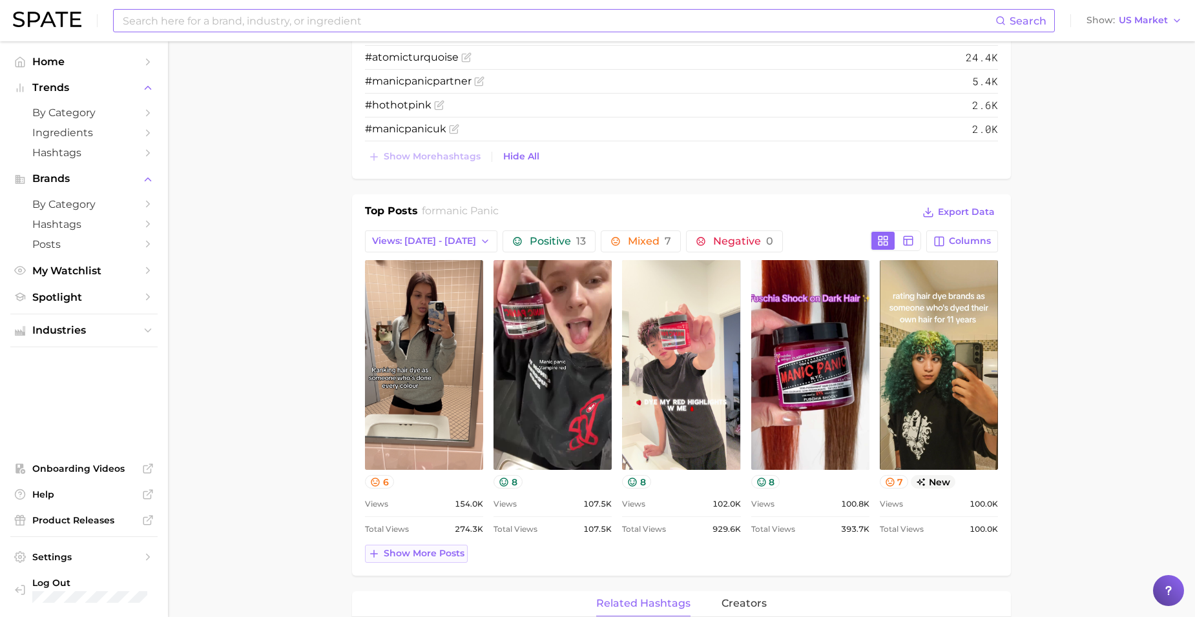 This screenshot has height=617, width=1195. Describe the element at coordinates (84, 495) in the screenshot. I see `a: Help` at that location.